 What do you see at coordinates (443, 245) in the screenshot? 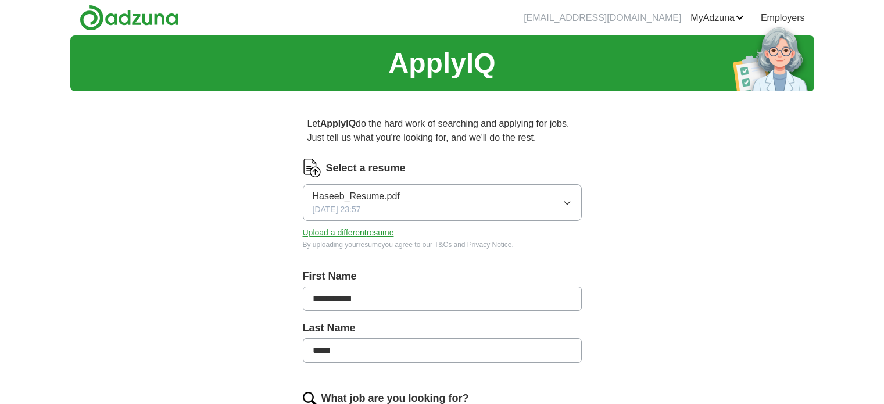
I see `div: By uploading your resume you agree to our and .` at bounding box center [443, 245].